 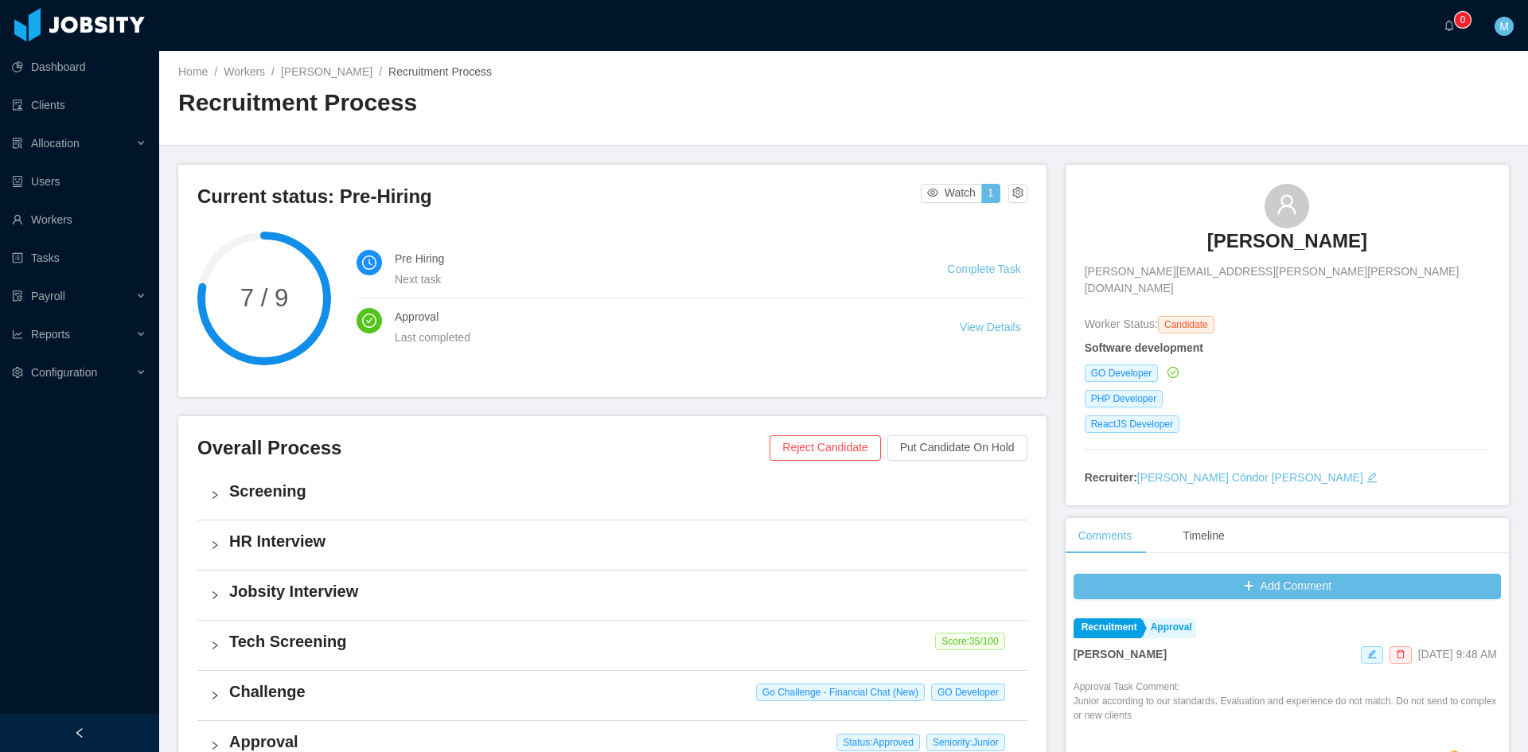 I want to click on span: ReactJS Developer, so click(x=1131, y=424).